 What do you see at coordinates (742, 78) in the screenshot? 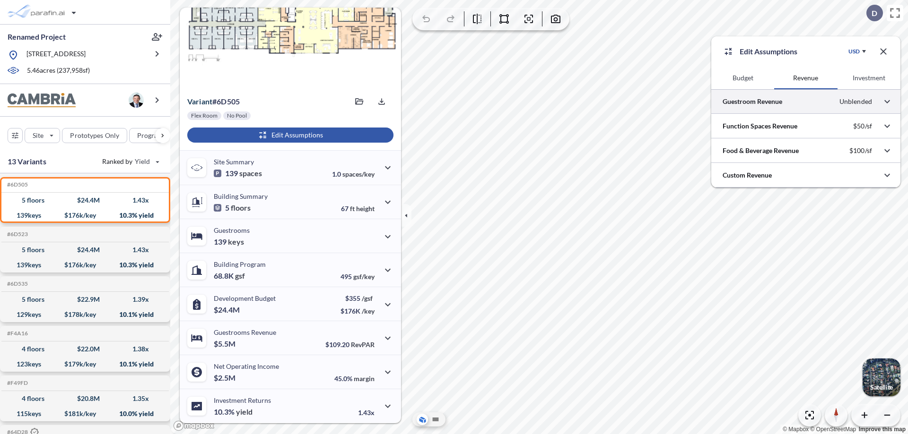
I see `button: Budget` at bounding box center [742, 78].